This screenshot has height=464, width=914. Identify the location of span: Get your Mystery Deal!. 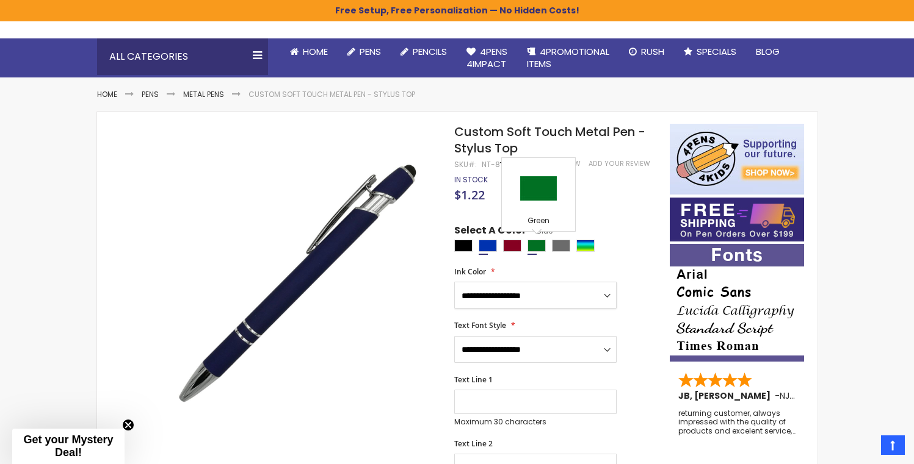
(68, 446).